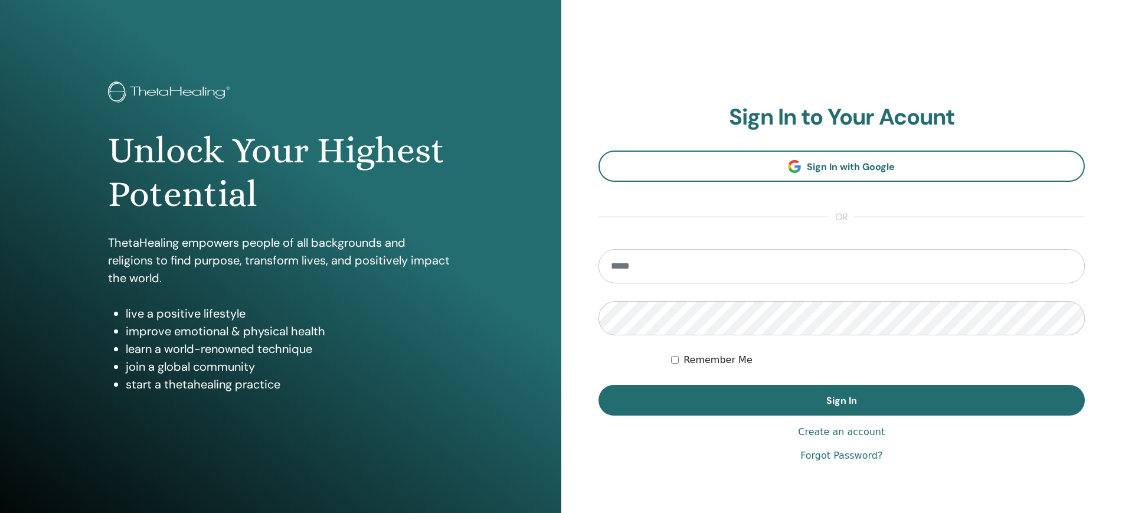 This screenshot has width=1122, height=513. I want to click on a: Sign In with Google, so click(841, 166).